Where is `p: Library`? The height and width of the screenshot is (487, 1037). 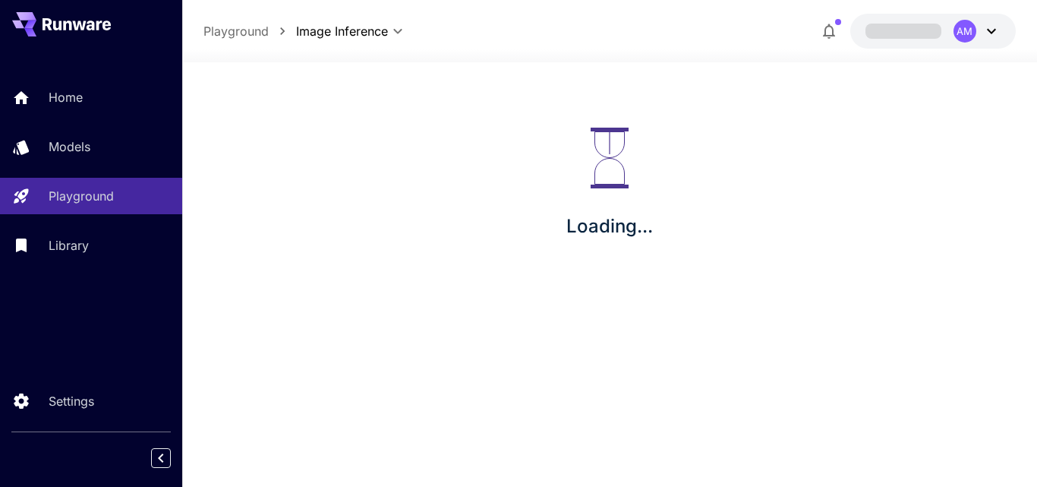 p: Library is located at coordinates (68, 245).